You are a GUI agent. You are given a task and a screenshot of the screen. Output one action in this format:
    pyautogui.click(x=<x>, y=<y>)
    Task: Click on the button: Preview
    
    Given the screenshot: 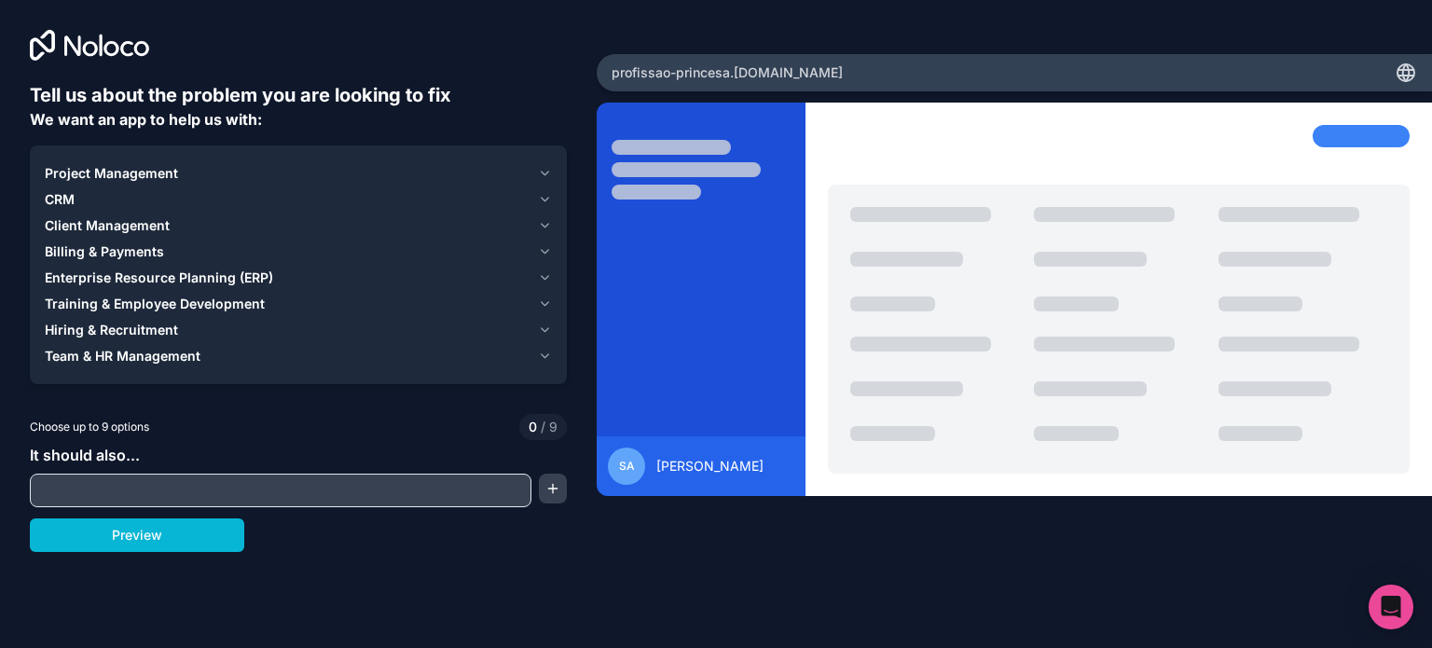 What is the action you would take?
    pyautogui.click(x=137, y=535)
    